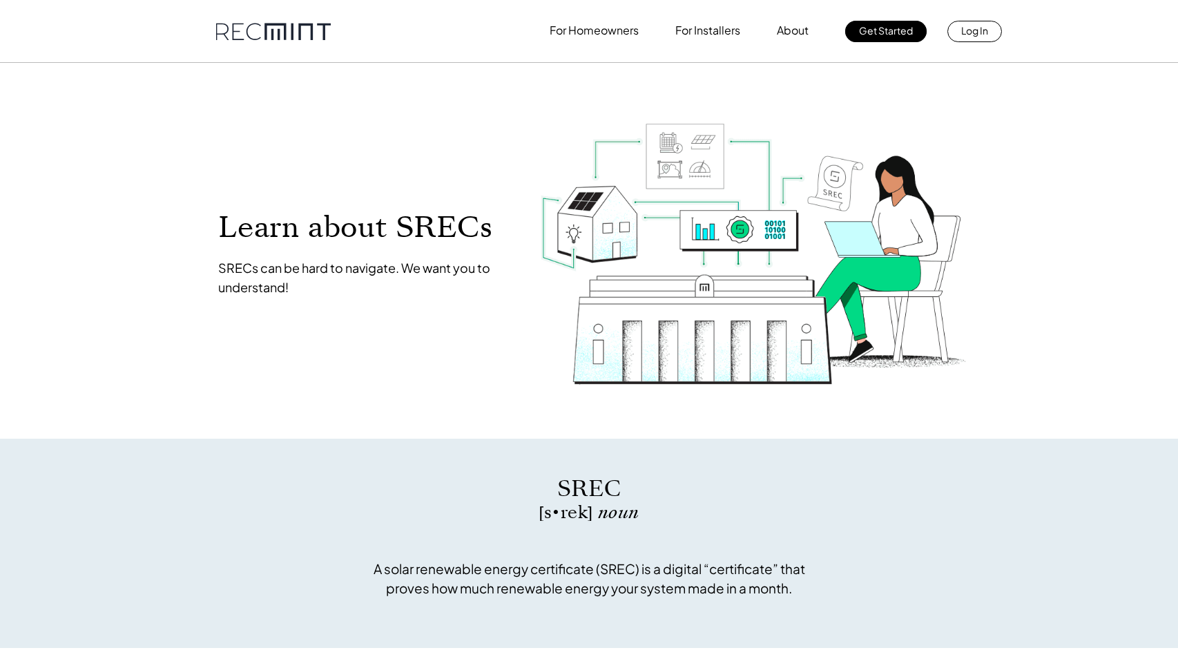  I want to click on p: Learn about SRECs, so click(365, 227).